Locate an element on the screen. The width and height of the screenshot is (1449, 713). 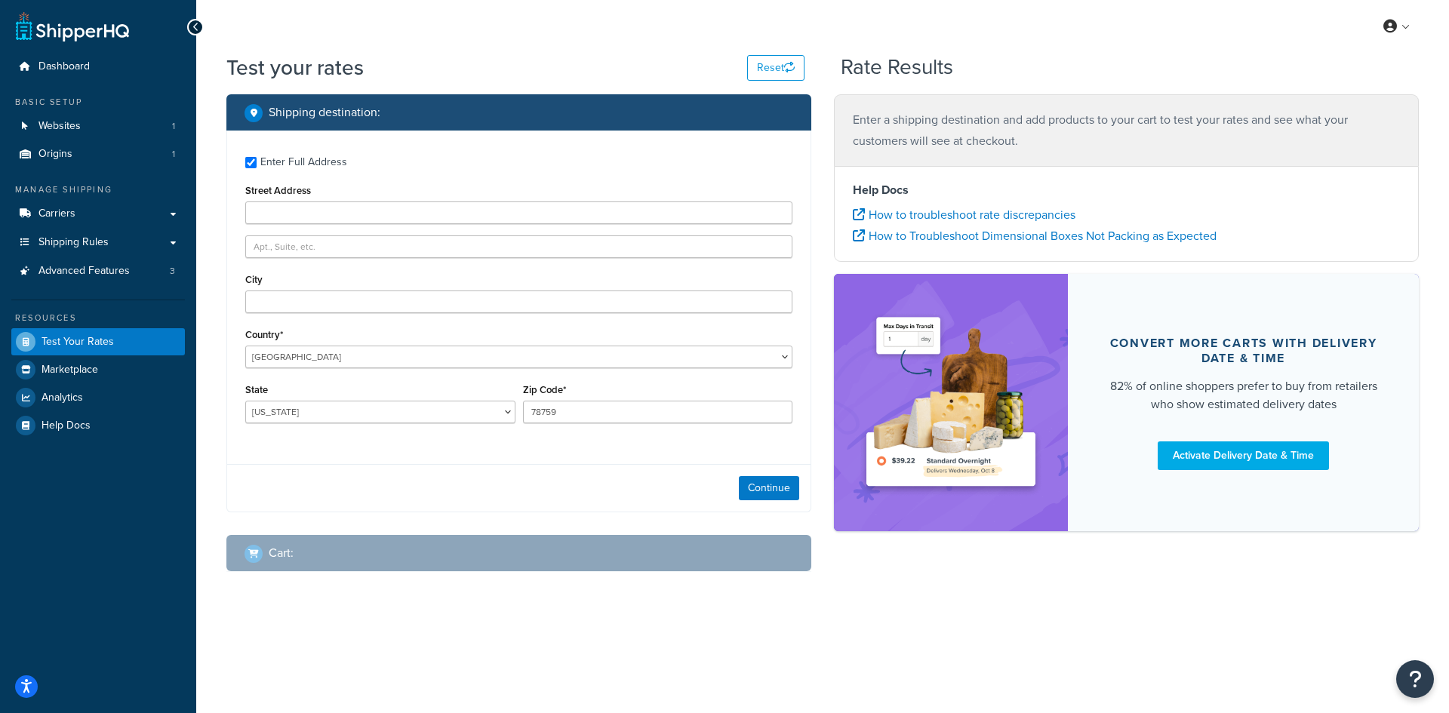
a: Marketplace is located at coordinates (98, 370).